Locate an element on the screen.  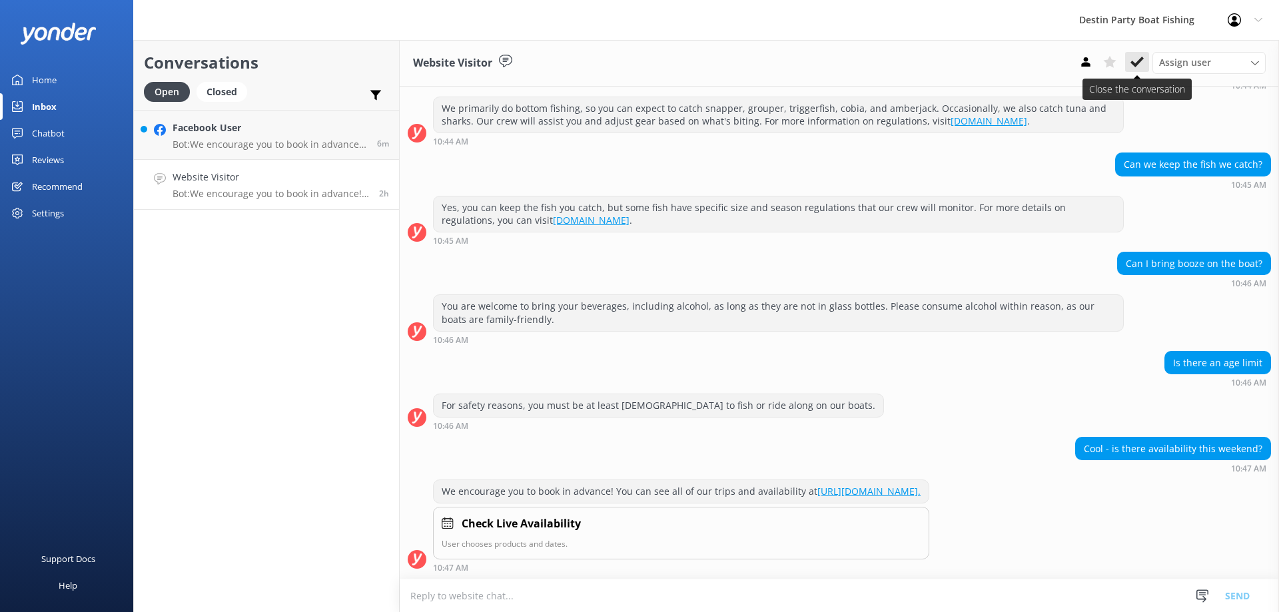
div: Reviews is located at coordinates (48, 160).